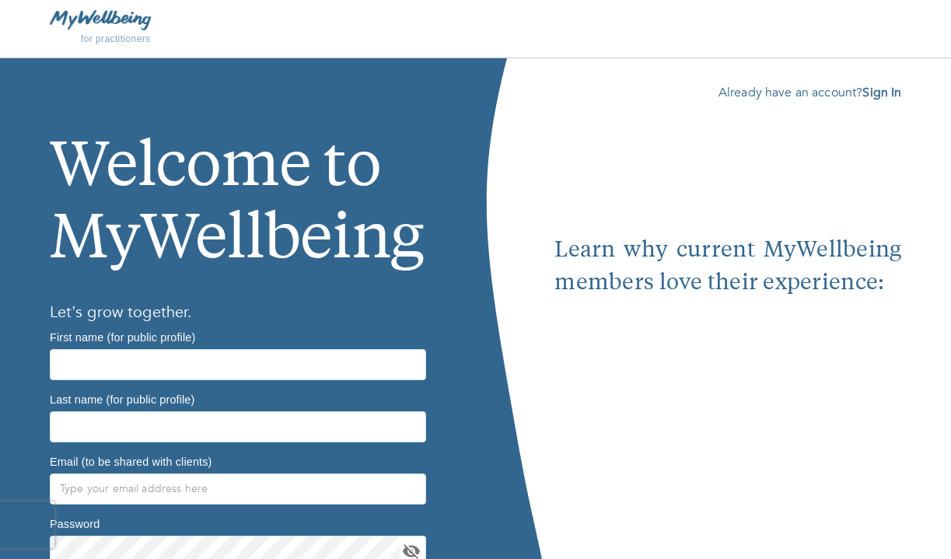 The image size is (951, 559). Describe the element at coordinates (122, 399) in the screenshot. I see `label: Last name (for public profile)` at that location.